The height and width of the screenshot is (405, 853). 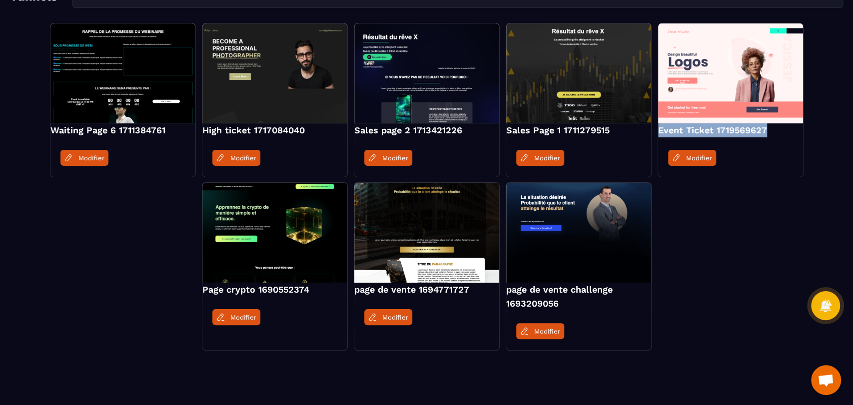 What do you see at coordinates (427, 290) in the screenshot?
I see `h4: page de vente 1694771727` at bounding box center [427, 290].